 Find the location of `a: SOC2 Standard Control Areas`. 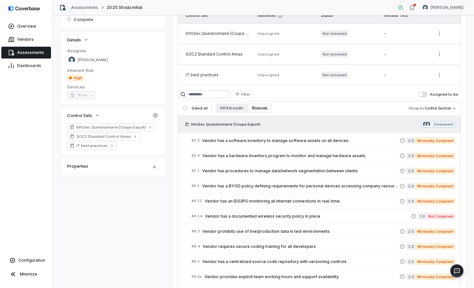

a: SOC2 Standard Control Areas is located at coordinates (104, 137).